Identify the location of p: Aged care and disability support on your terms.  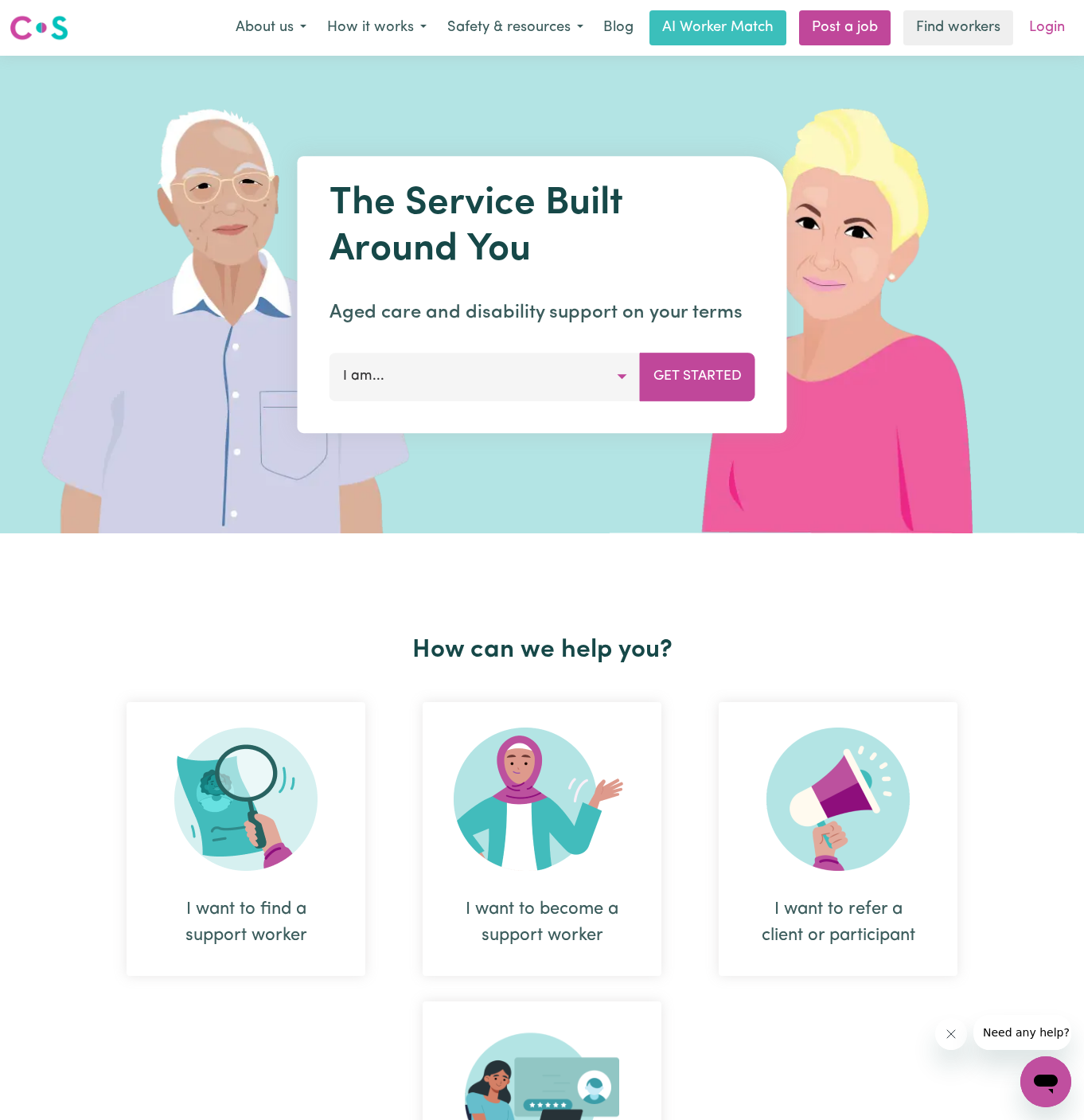
(542, 313).